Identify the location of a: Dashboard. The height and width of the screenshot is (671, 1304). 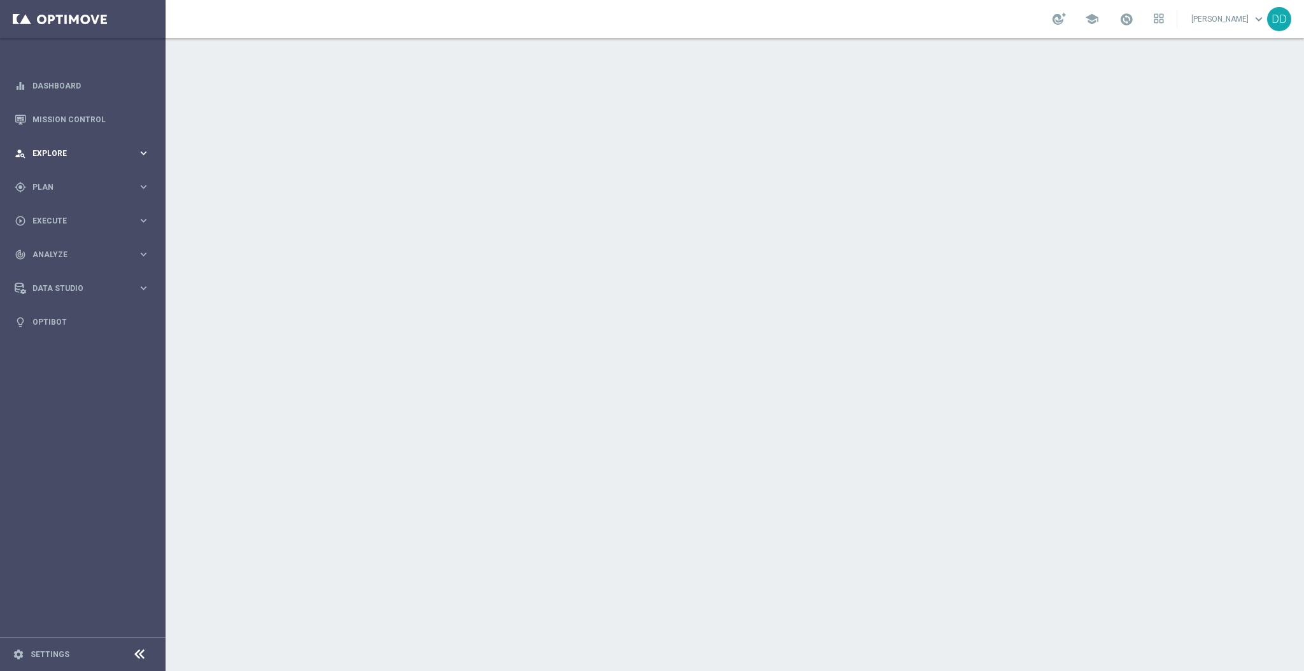
(91, 85).